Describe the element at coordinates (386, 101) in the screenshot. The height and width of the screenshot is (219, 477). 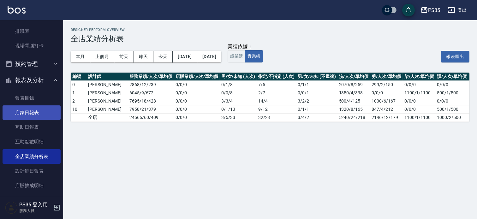
I see `td: 1000/6/167` at that location.